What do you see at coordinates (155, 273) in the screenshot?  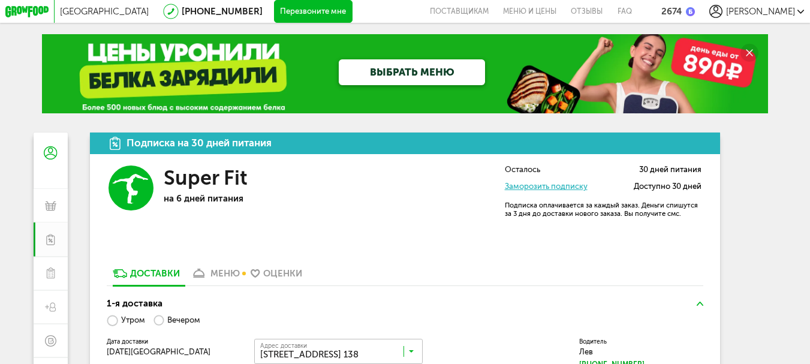 I see `div: Доставки` at bounding box center [155, 273].